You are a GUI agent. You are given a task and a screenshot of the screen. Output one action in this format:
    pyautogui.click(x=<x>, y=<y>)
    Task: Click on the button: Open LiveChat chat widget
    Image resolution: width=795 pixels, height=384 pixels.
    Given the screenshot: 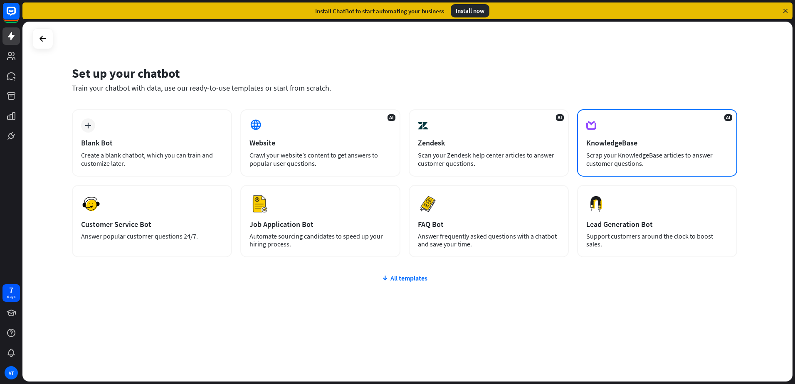 What is the action you would take?
    pyautogui.click(x=19, y=16)
    